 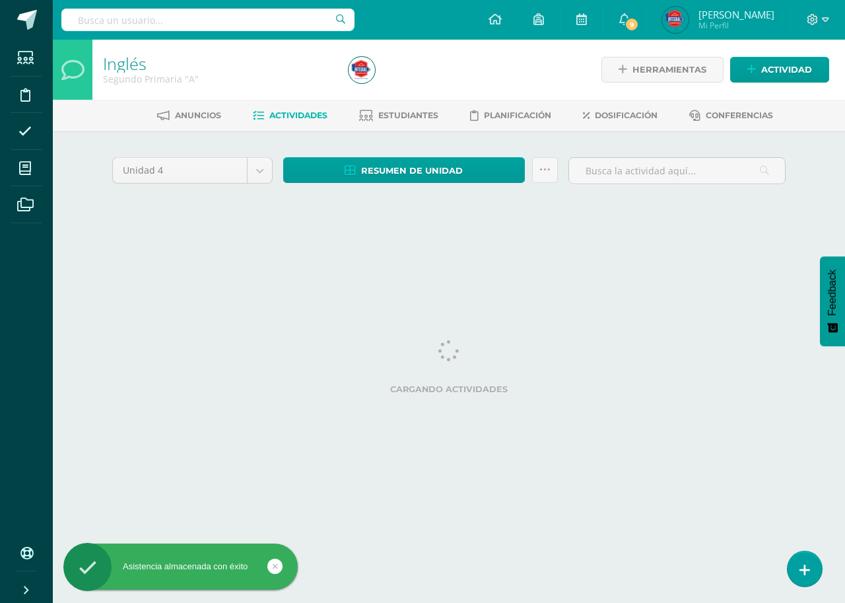 What do you see at coordinates (662, 69) in the screenshot?
I see `a: Herramientas` at bounding box center [662, 69].